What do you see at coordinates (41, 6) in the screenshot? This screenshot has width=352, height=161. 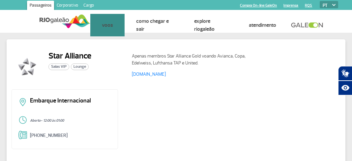 I see `a: Passageiros` at bounding box center [41, 6].